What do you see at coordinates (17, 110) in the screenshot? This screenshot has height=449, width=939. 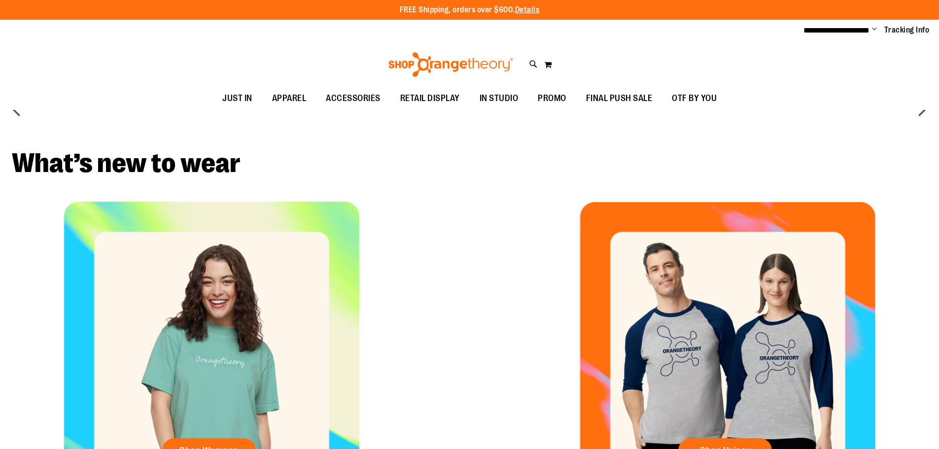 I see `button: prev` at bounding box center [17, 110].